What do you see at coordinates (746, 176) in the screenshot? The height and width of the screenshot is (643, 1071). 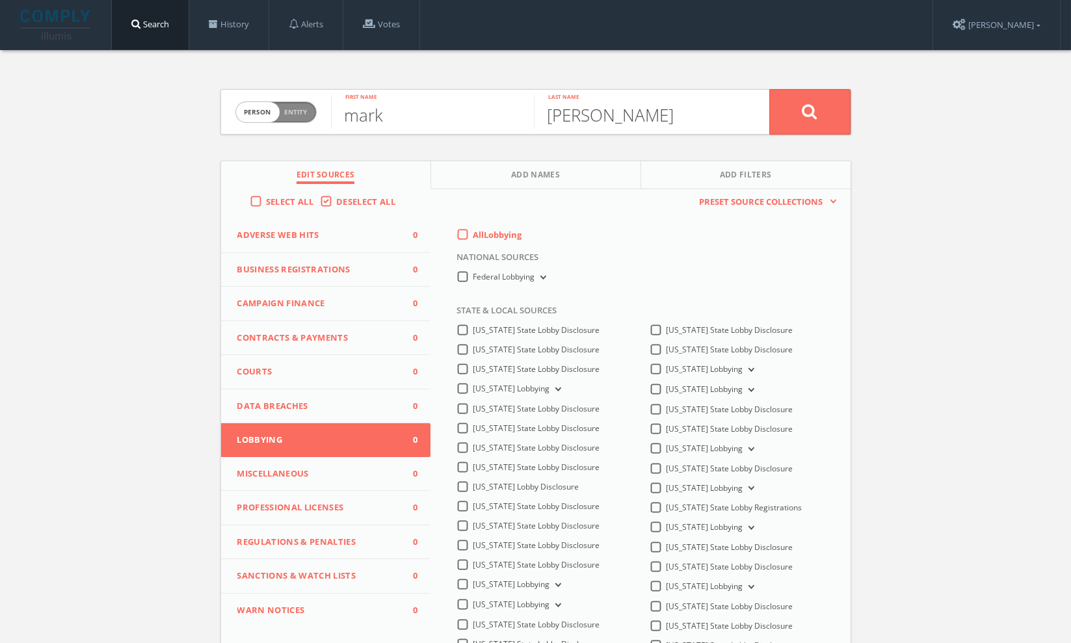 I see `span: Add Filters` at bounding box center [746, 176].